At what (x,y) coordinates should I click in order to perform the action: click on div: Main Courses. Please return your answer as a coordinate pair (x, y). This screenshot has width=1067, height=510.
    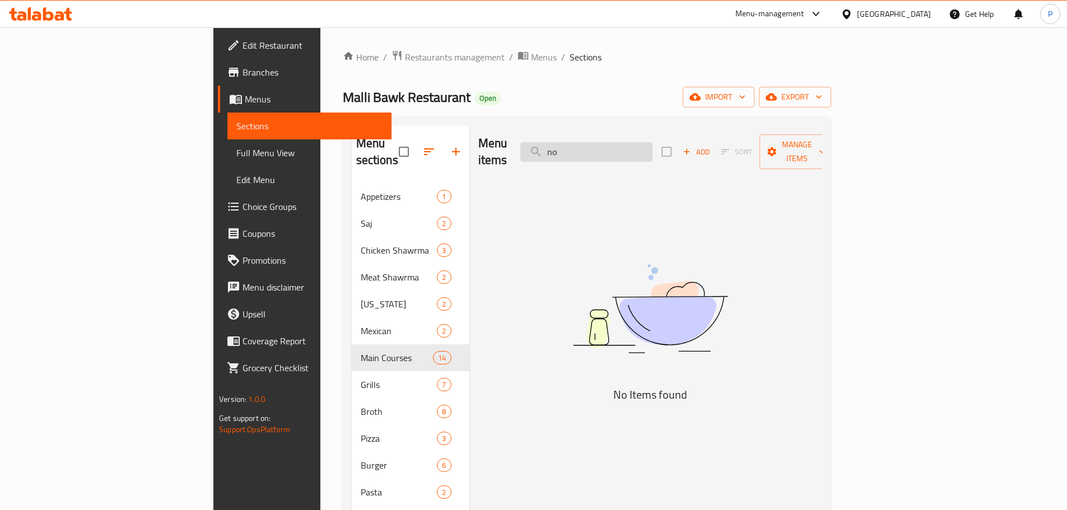
    Looking at the image, I should click on (397, 358).